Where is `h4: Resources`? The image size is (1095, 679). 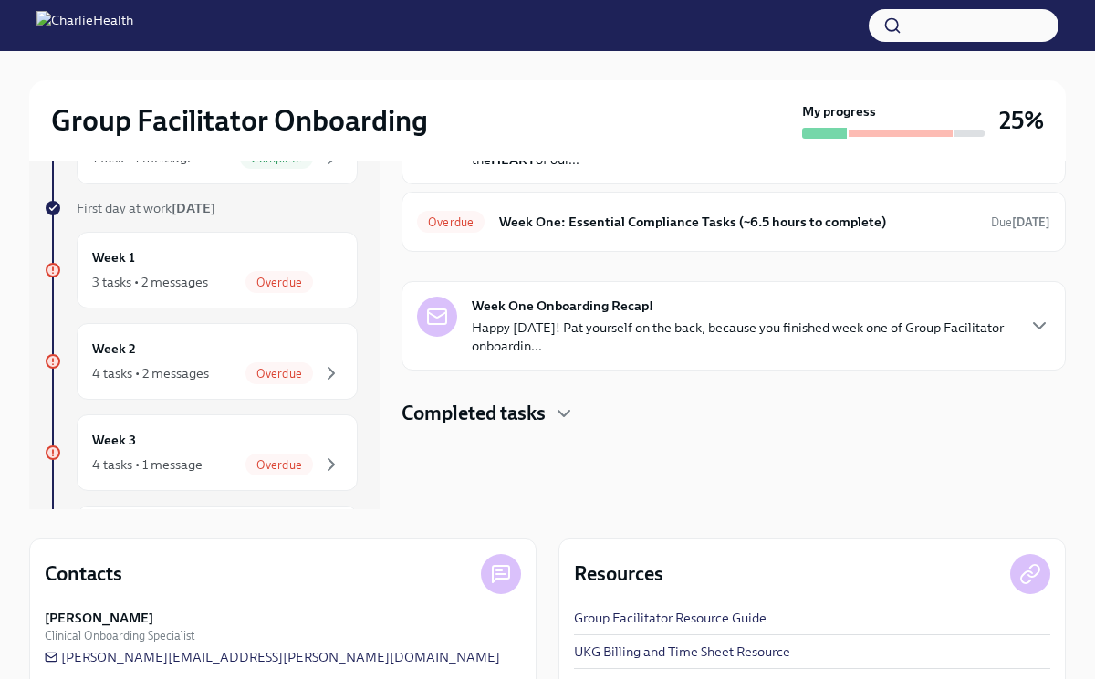 h4: Resources is located at coordinates (619, 574).